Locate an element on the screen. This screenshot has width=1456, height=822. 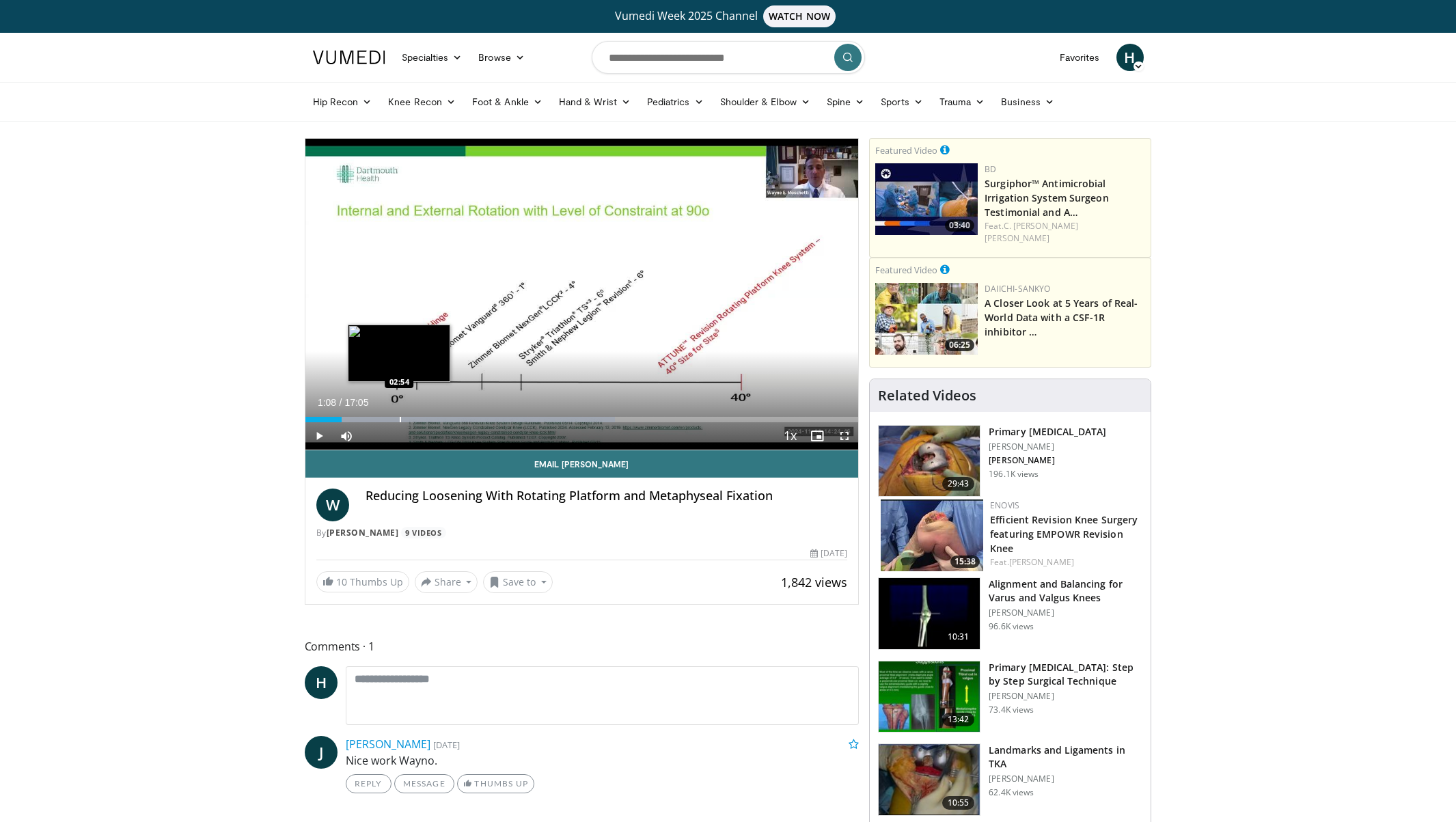
a: Enovis is located at coordinates (1004, 505).